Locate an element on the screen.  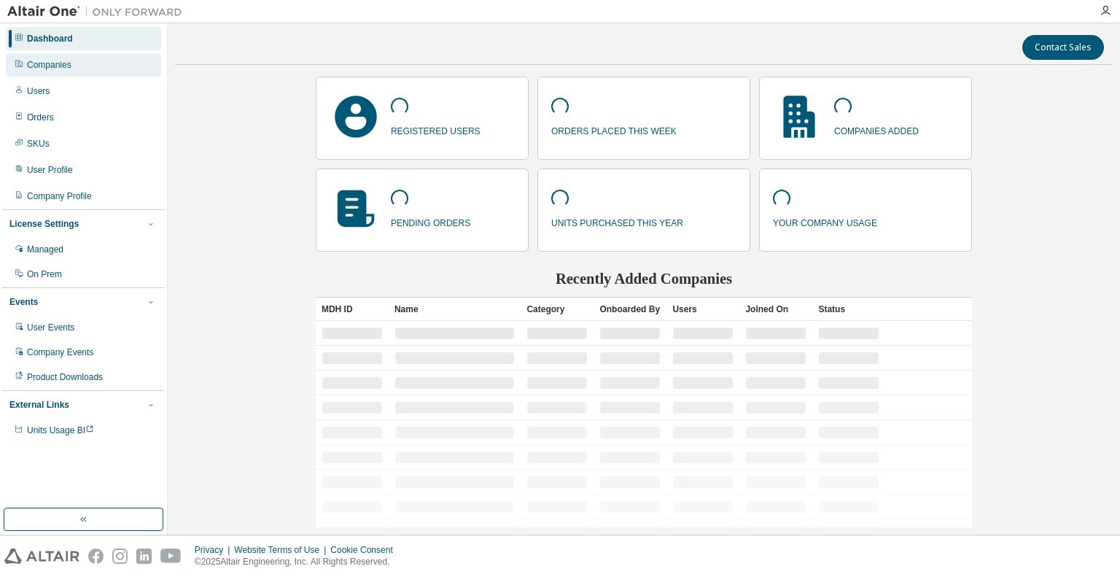
p: your company usage is located at coordinates (825, 221).